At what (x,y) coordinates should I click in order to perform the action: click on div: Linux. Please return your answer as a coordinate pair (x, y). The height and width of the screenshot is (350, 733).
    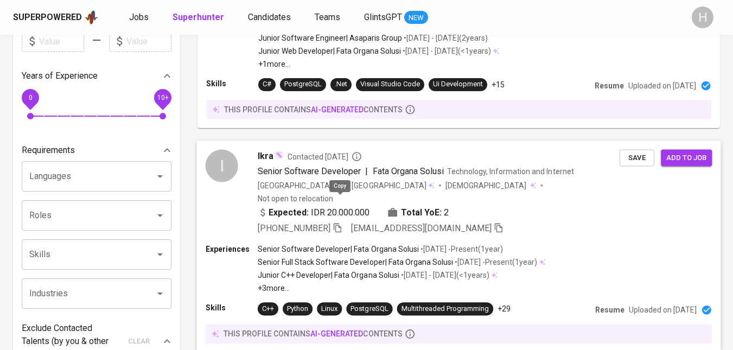
    Looking at the image, I should click on (329, 309).